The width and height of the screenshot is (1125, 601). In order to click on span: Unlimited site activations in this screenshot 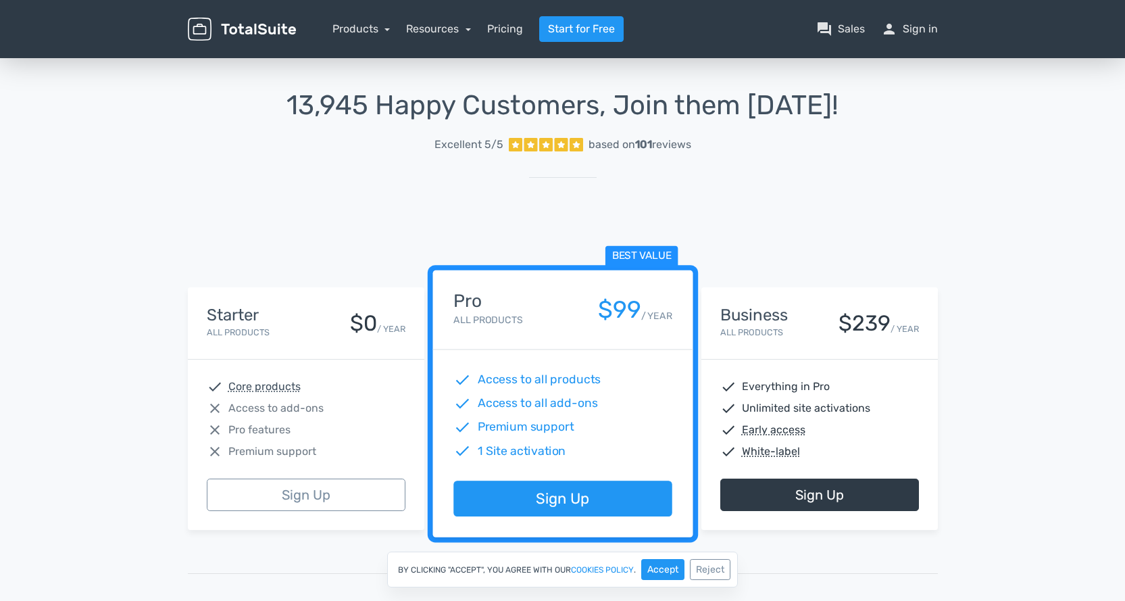, I will do `click(806, 408)`.